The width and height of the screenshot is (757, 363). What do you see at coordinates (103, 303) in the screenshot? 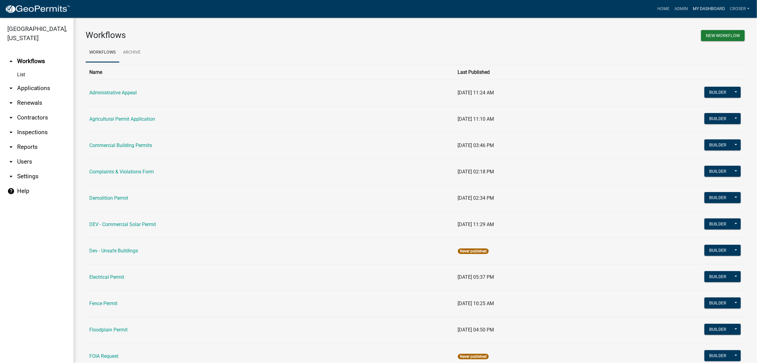
I see `a: Fence Permit` at bounding box center [103, 303].